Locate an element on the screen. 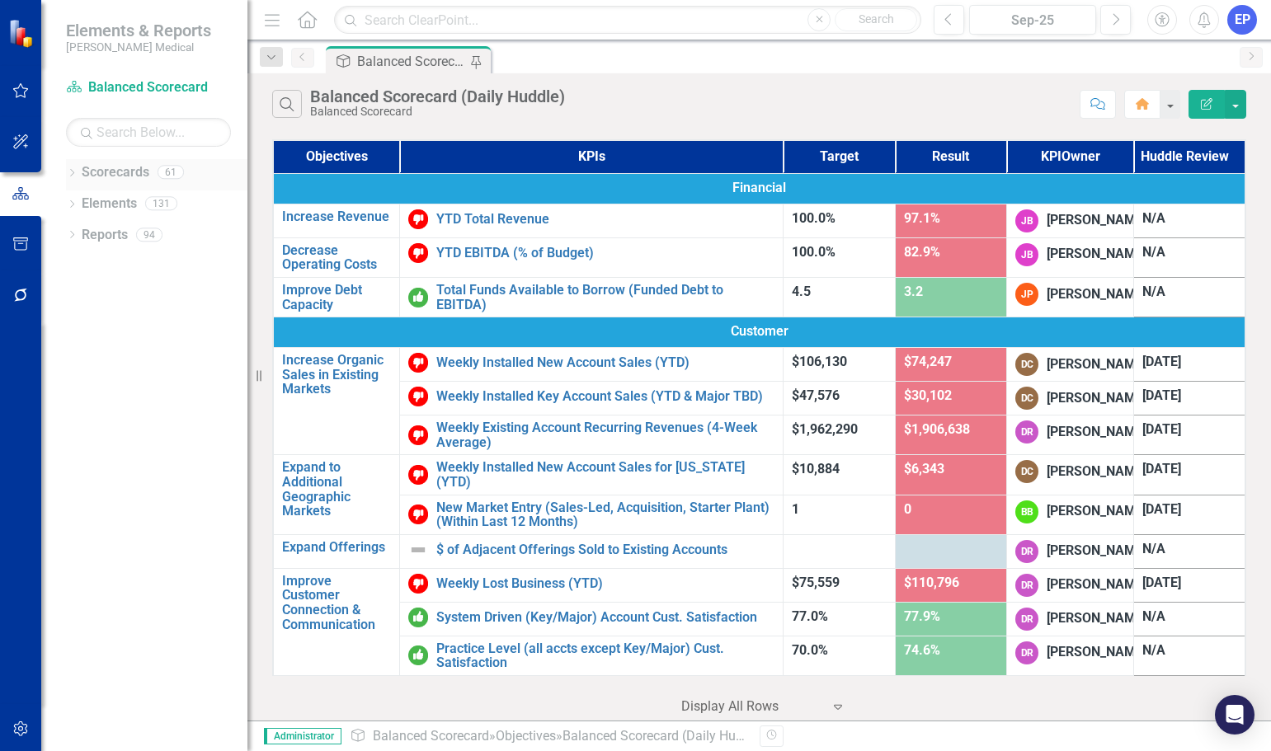 The image size is (1271, 751). img: ClearPoint Strategy is located at coordinates (22, 33).